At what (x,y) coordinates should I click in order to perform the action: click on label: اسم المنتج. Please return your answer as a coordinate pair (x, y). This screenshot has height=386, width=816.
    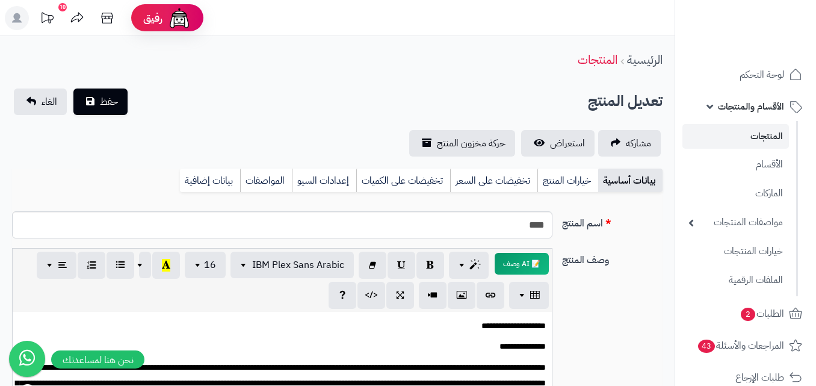
    Looking at the image, I should click on (612, 221).